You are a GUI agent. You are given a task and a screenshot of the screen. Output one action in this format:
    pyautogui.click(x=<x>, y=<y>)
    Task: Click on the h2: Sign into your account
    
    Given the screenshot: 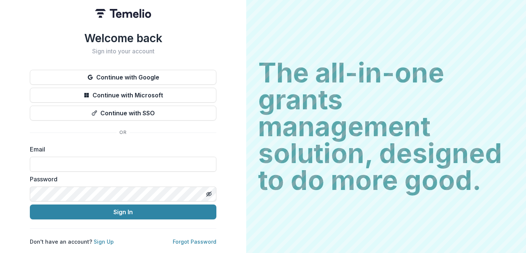 What is the action you would take?
    pyautogui.click(x=123, y=51)
    